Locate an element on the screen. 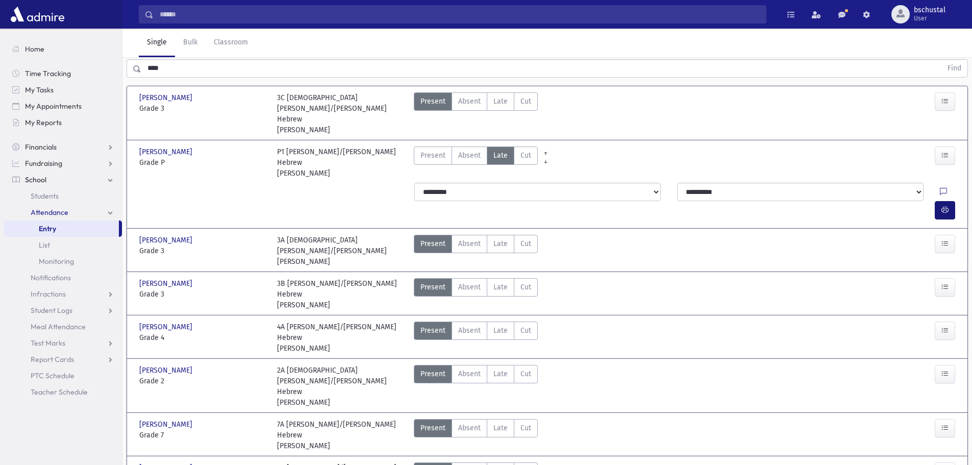 The width and height of the screenshot is (972, 465). span: Entry is located at coordinates (47, 229).